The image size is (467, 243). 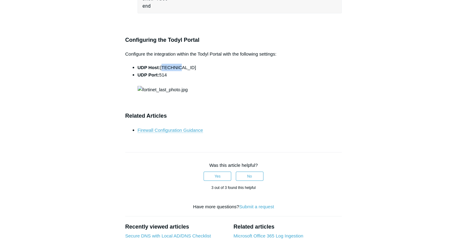 What do you see at coordinates (268, 235) in the screenshot?
I see `a: Microsoft Office 365 Log Ingestion` at bounding box center [268, 235].